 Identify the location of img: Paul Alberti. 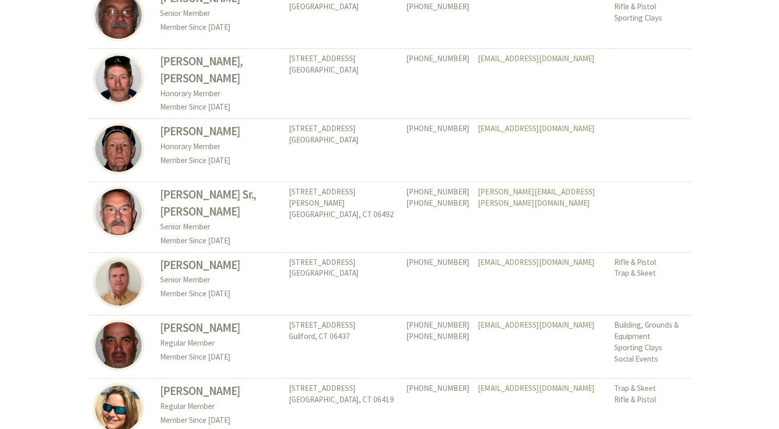
(118, 283).